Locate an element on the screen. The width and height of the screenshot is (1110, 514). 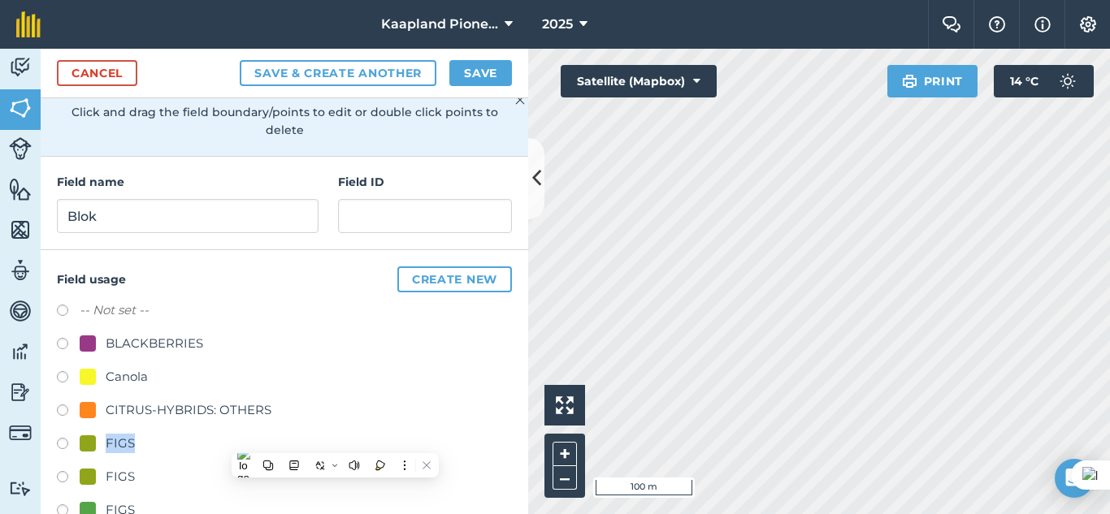
div: CITRUS-HYBRIDS: OTHERS is located at coordinates (189, 410).